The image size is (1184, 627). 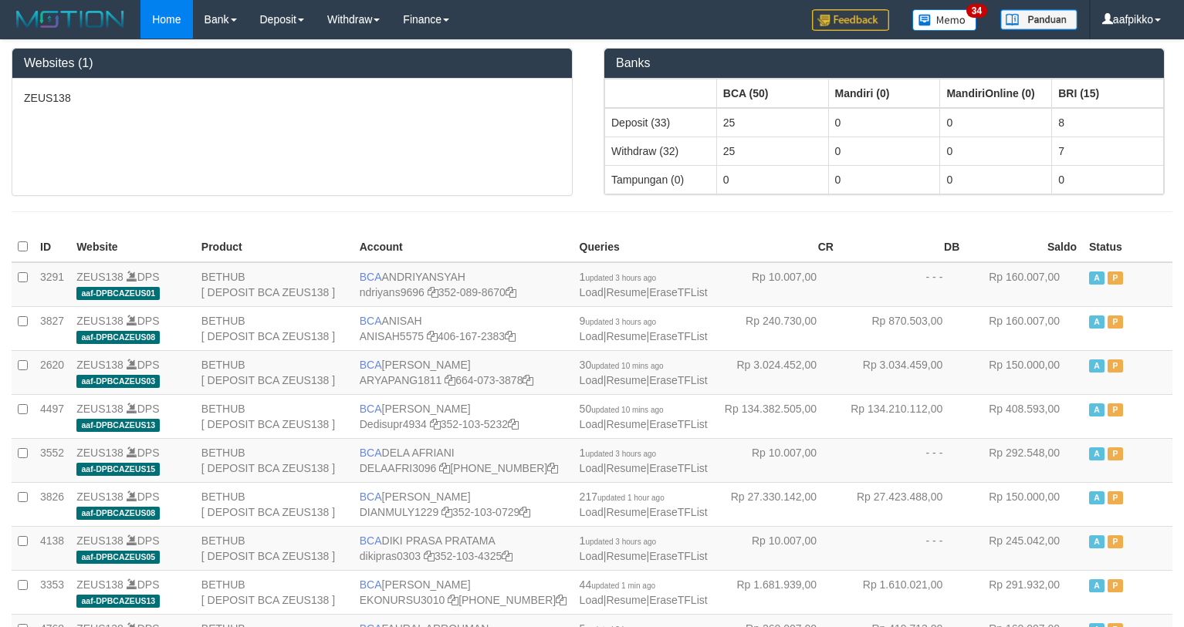 I want to click on img: MOTION_logo.png, so click(x=70, y=19).